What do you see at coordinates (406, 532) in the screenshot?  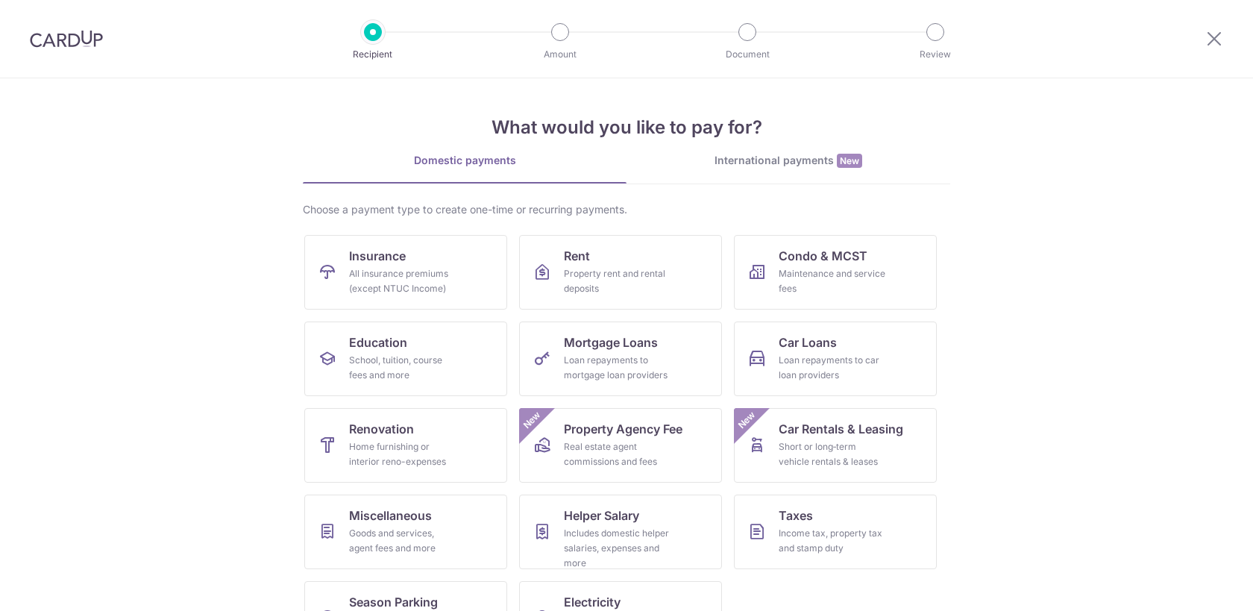 I see `a: MiscellaneousGoods and services, agent fees and more` at bounding box center [406, 532].